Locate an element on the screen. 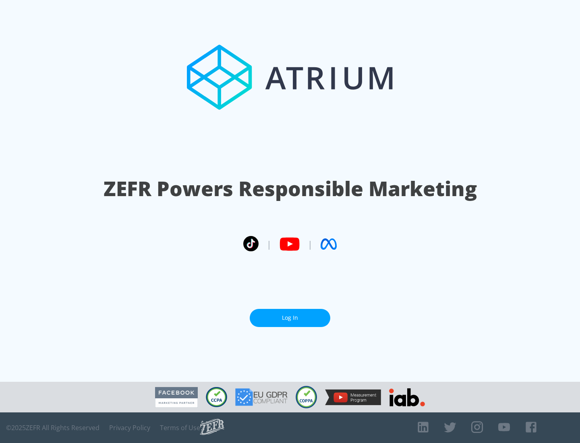  a: Terms of Use is located at coordinates (180, 427).